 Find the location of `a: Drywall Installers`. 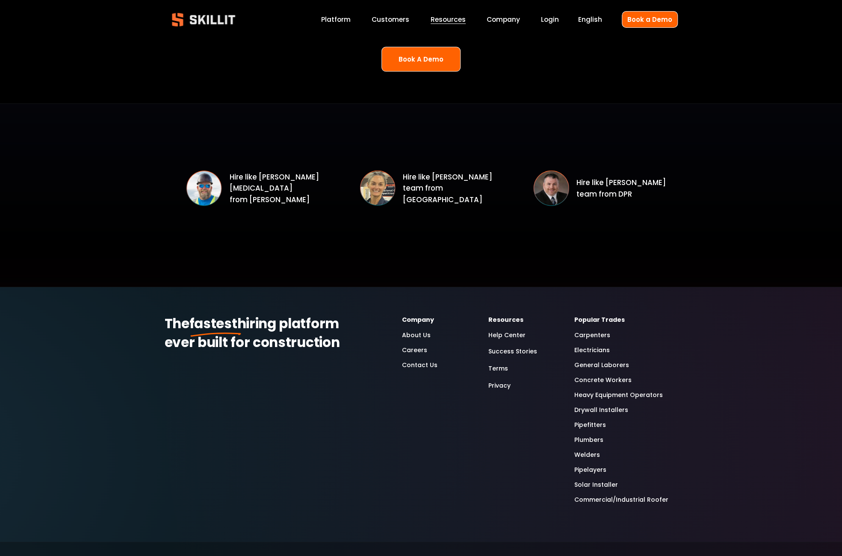

a: Drywall Installers is located at coordinates (601, 410).